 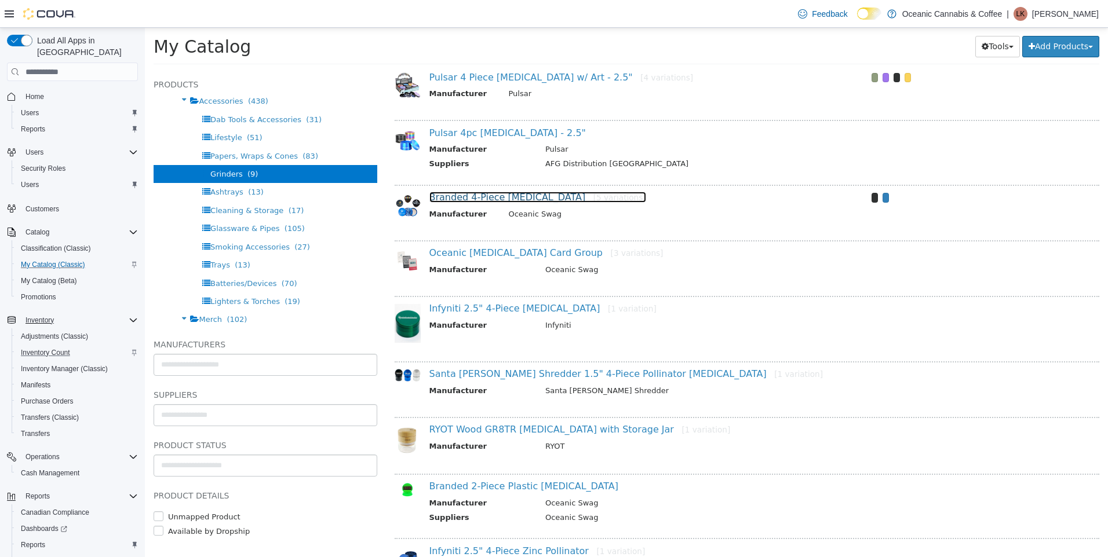 What do you see at coordinates (35, 385) in the screenshot?
I see `a: Manifests` at bounding box center [35, 385].